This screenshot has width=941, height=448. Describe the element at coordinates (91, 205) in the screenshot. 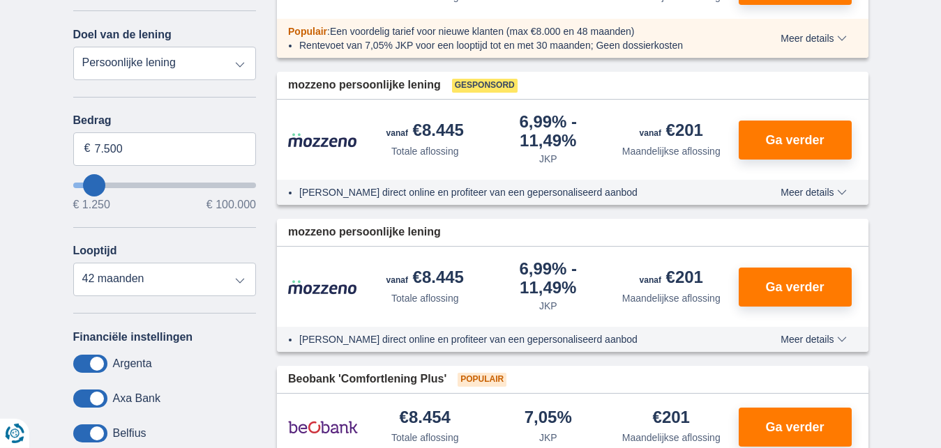

I see `span: € 1.250` at that location.